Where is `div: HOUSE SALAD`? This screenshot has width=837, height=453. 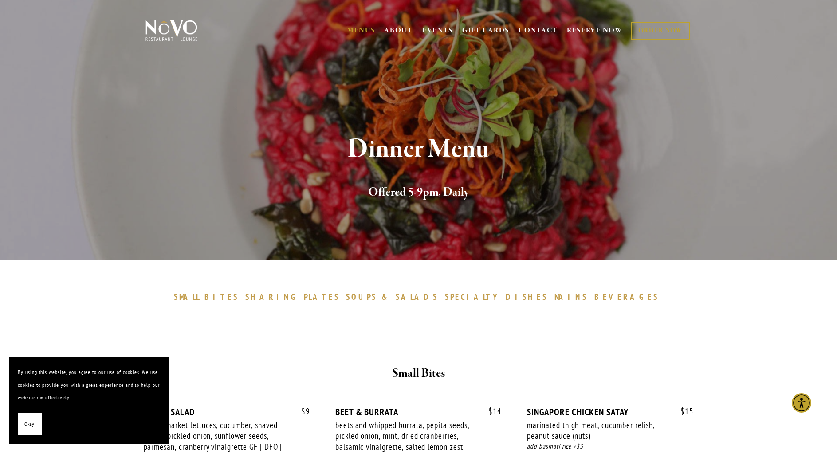
div: HOUSE SALAD is located at coordinates (227, 412).